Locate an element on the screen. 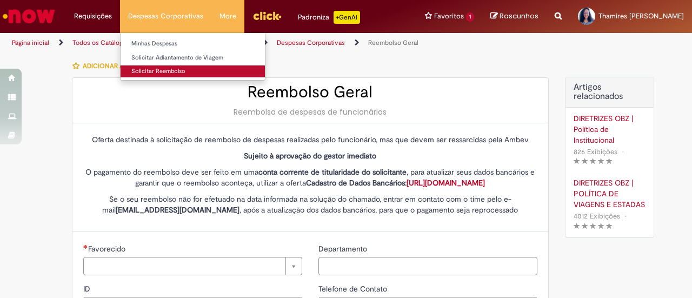 This screenshot has height=298, width=692. input: Departamento is located at coordinates (428, 266).